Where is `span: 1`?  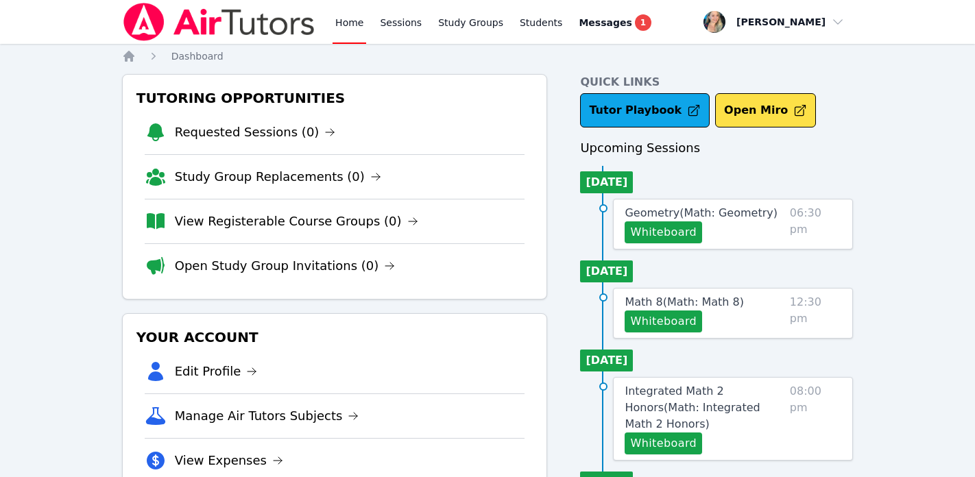
span: 1 is located at coordinates (643, 23).